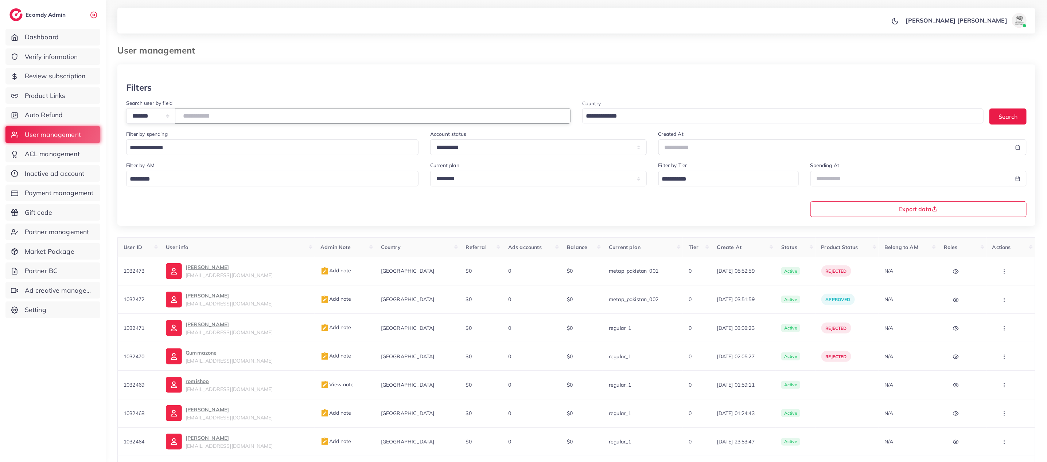 The height and width of the screenshot is (462, 1047). Describe the element at coordinates (53, 135) in the screenshot. I see `a: User management` at that location.